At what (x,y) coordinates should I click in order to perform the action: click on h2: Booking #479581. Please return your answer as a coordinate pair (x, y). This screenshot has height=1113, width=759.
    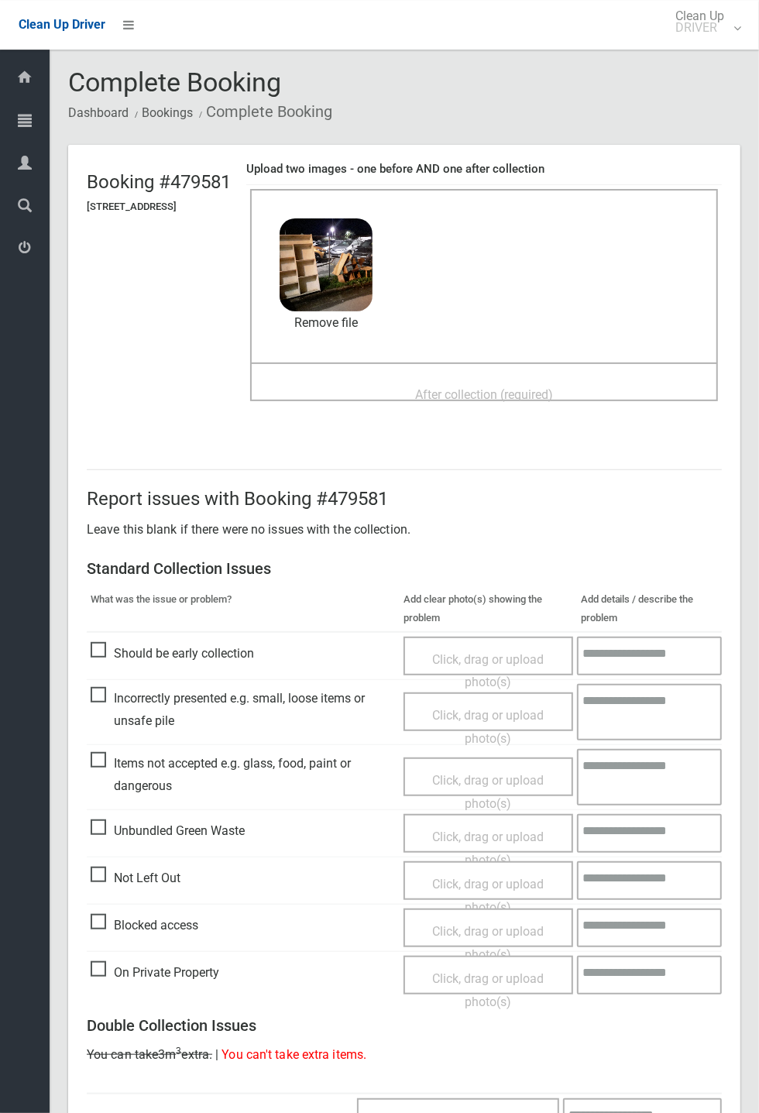
    Looking at the image, I should click on (159, 182).